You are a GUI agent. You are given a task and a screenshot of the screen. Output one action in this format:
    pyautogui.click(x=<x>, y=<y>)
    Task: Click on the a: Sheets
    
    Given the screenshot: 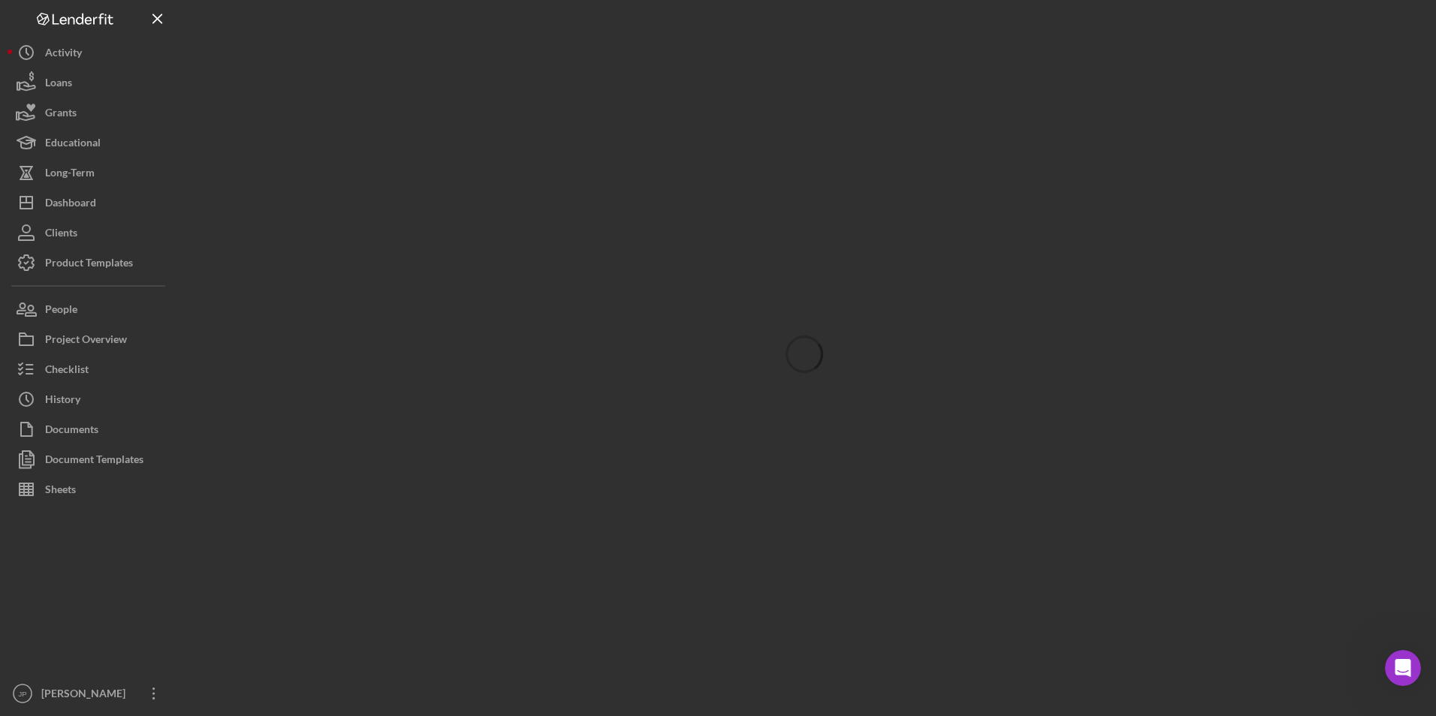 What is the action you would take?
    pyautogui.click(x=90, y=490)
    